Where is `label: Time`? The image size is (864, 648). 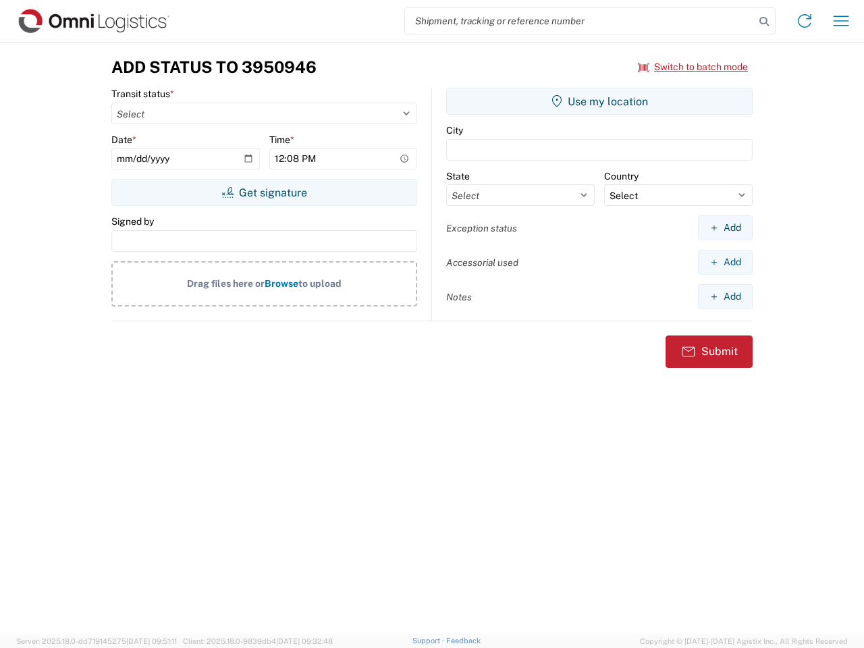
label: Time is located at coordinates (281, 140).